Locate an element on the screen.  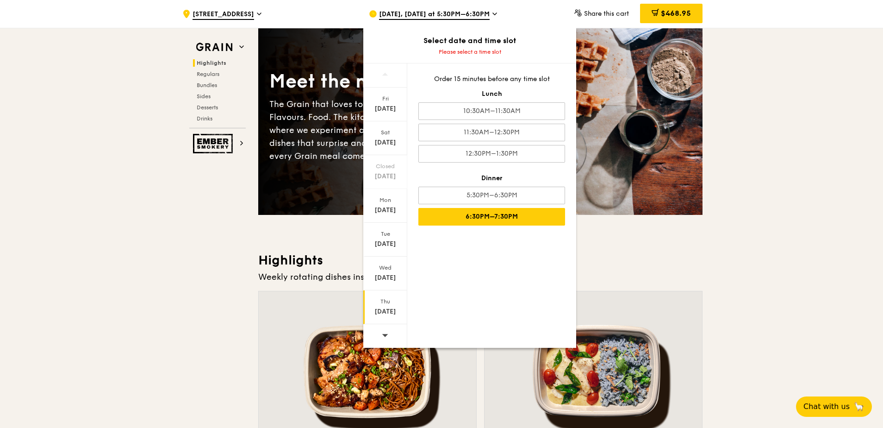
div: Mon is located at coordinates (385, 200).